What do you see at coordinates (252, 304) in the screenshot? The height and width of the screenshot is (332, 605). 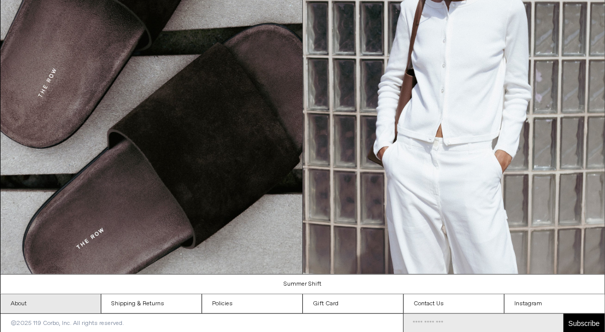 I see `a: Policies` at bounding box center [252, 304].